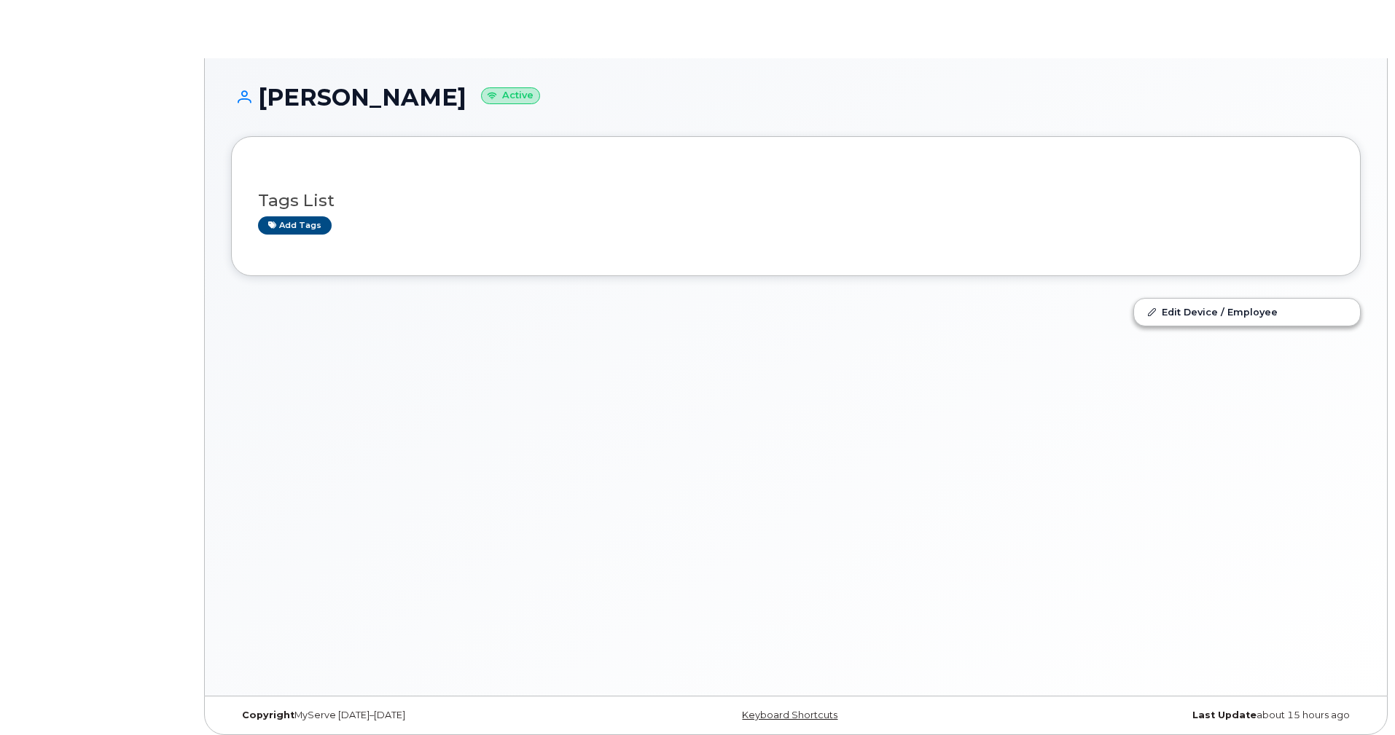  Describe the element at coordinates (510, 95) in the screenshot. I see `small: Active` at that location.